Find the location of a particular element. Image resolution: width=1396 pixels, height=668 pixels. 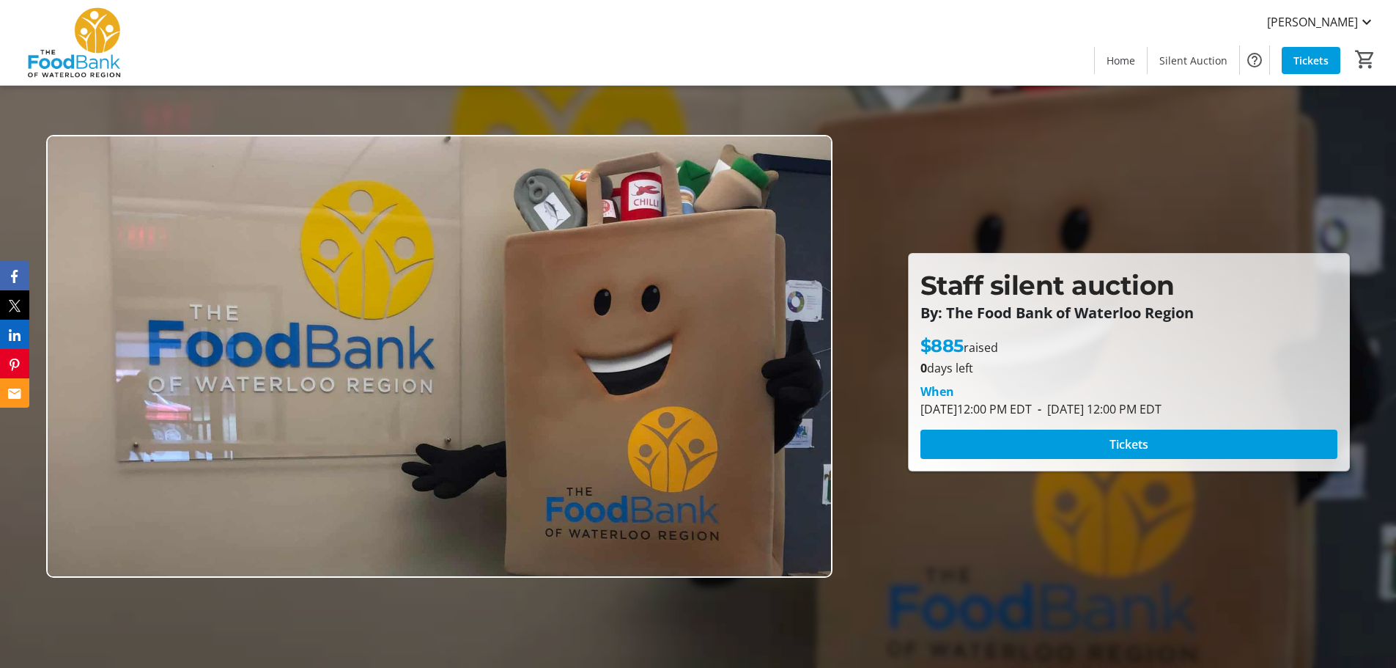

div: When is located at coordinates (937, 391).